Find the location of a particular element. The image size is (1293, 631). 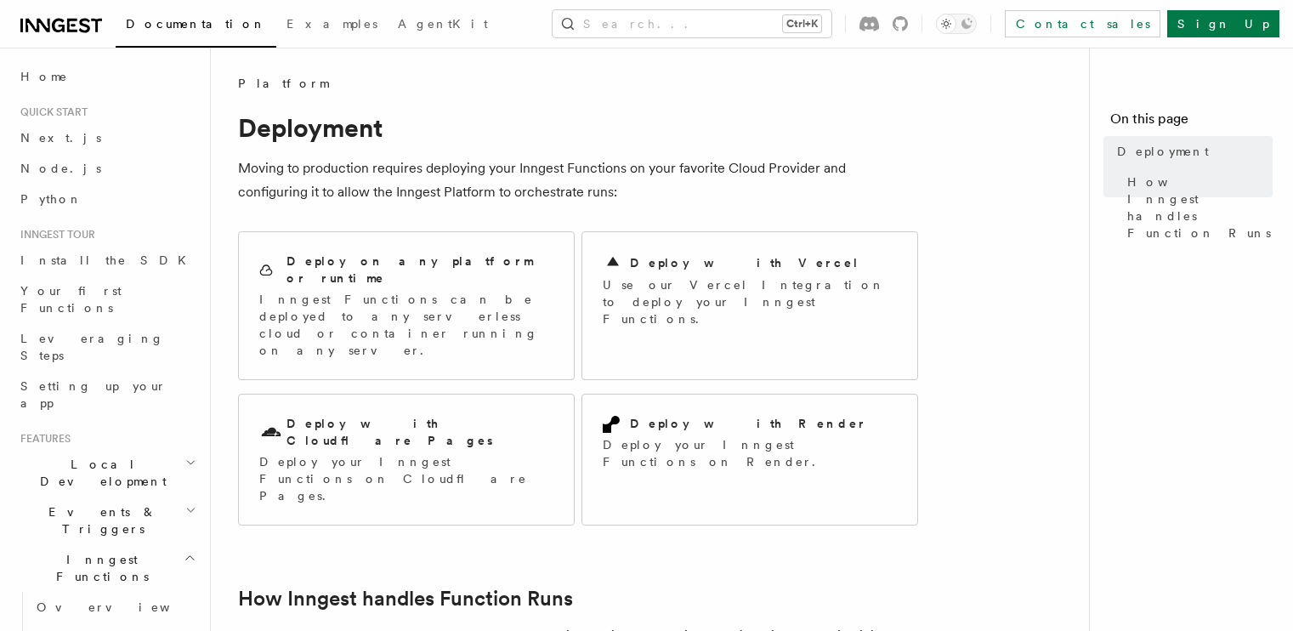

span: Features is located at coordinates (42, 439).